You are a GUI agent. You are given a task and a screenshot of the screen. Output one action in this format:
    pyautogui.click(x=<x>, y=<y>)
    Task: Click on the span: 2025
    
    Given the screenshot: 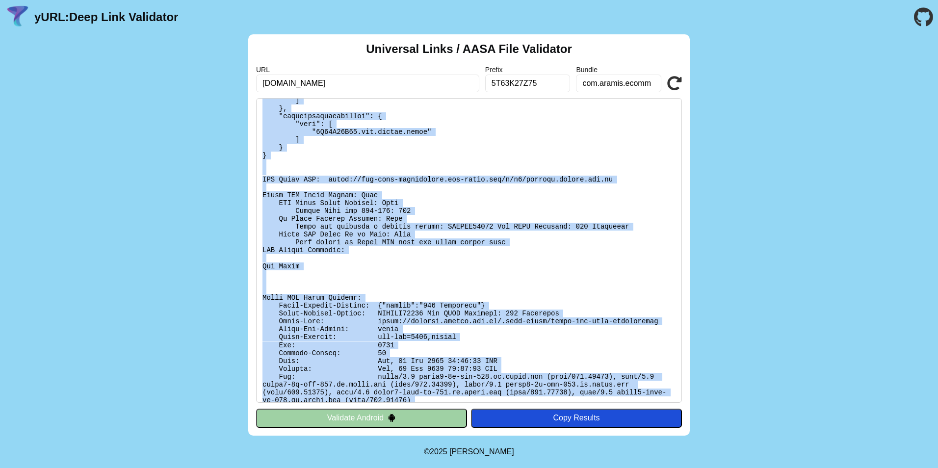 What is the action you would take?
    pyautogui.click(x=439, y=452)
    